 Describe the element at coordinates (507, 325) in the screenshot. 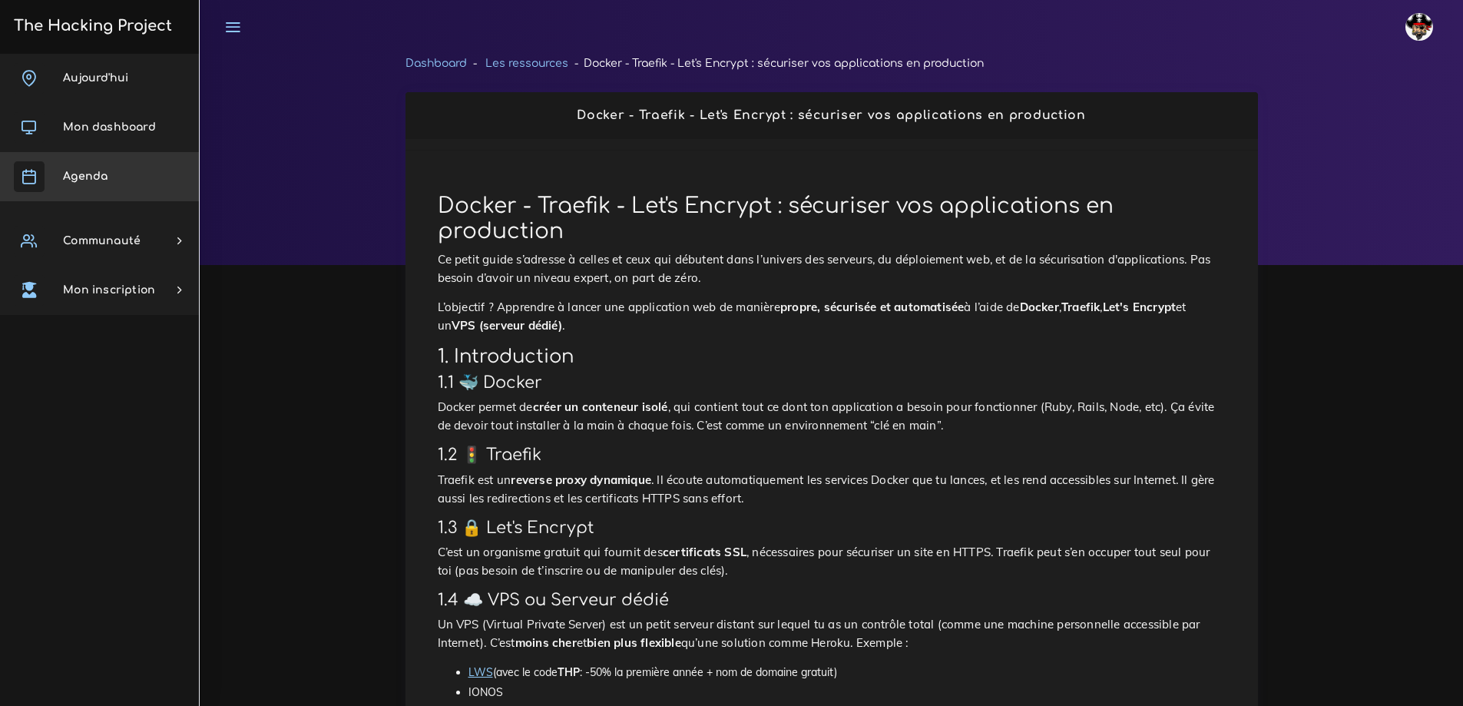

I see `strong: VPS (serveur dédié)` at that location.